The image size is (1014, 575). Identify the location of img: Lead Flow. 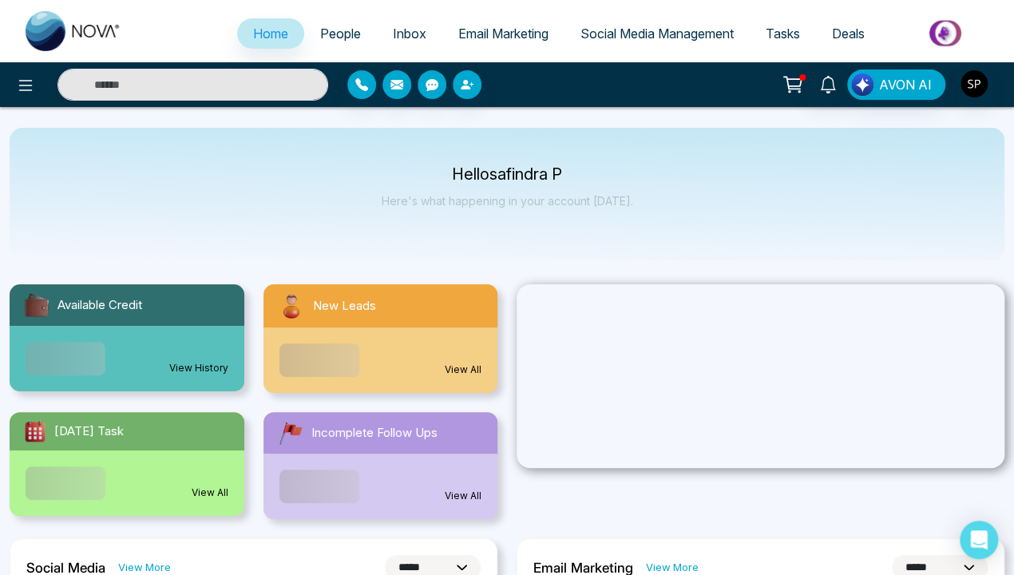
(862, 85).